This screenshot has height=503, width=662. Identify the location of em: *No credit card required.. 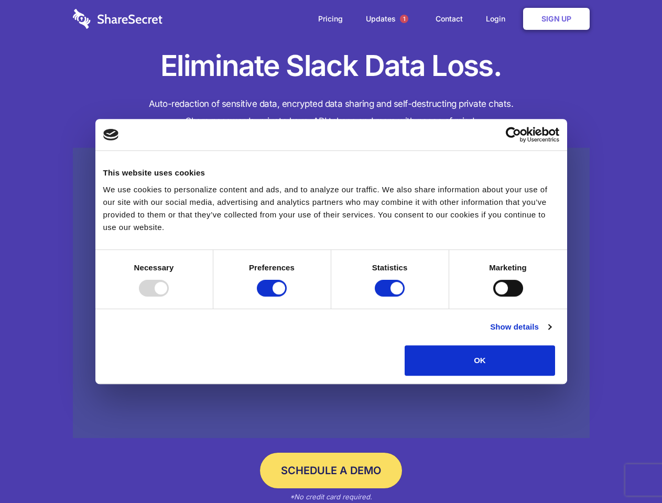
(331, 497).